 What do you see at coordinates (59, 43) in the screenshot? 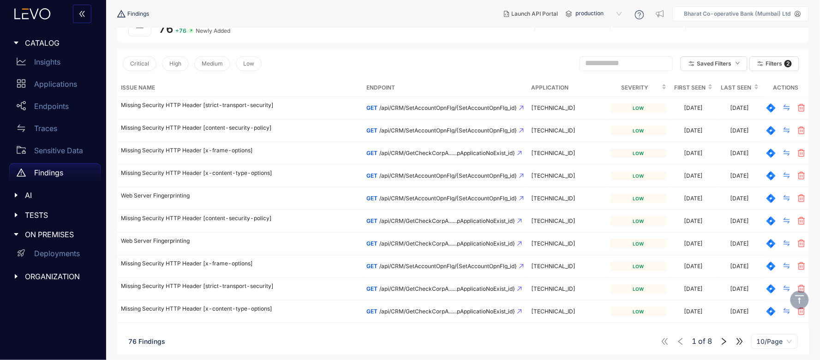
I see `span: CATALOG` at bounding box center [59, 43].